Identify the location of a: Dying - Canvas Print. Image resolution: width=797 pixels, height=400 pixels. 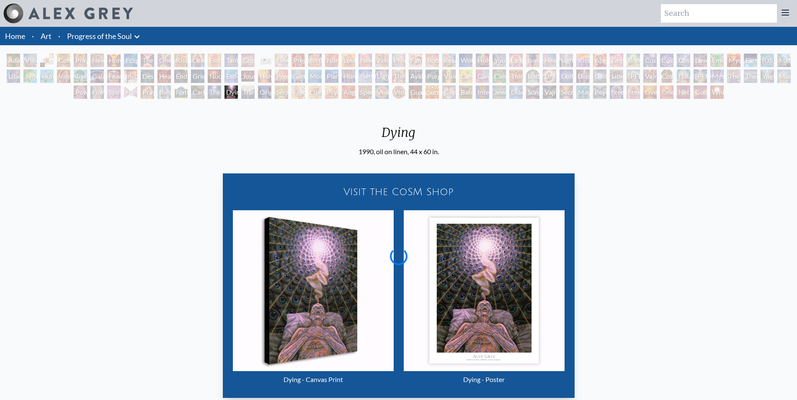
(313, 299).